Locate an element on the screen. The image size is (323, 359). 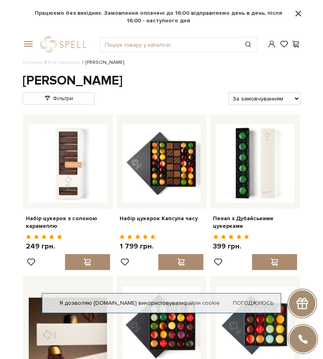
p: 249 грн. is located at coordinates (44, 246).